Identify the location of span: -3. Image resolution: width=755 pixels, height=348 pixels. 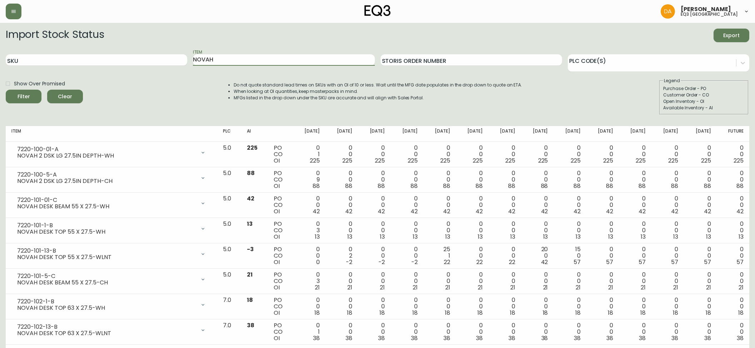
(250, 249).